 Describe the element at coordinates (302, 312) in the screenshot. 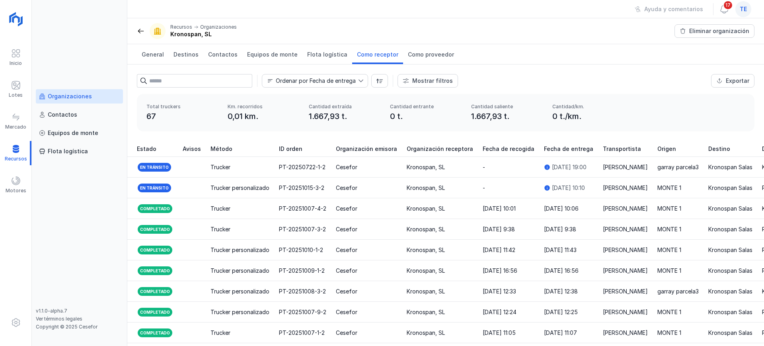

I see `div: PT-20251007-9-2` at that location.